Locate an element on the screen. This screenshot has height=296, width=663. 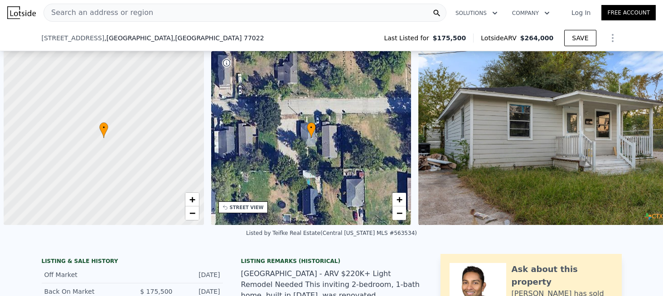
span: Search an address or region is located at coordinates (98, 13).